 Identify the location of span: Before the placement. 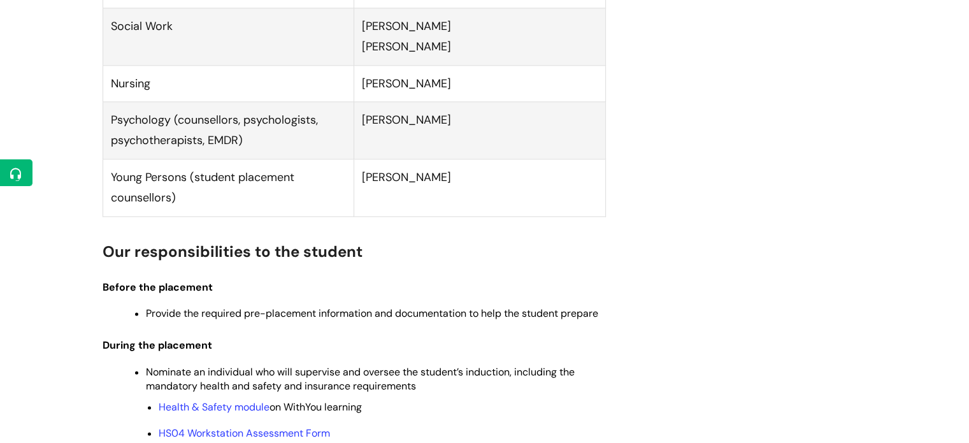
(157, 287).